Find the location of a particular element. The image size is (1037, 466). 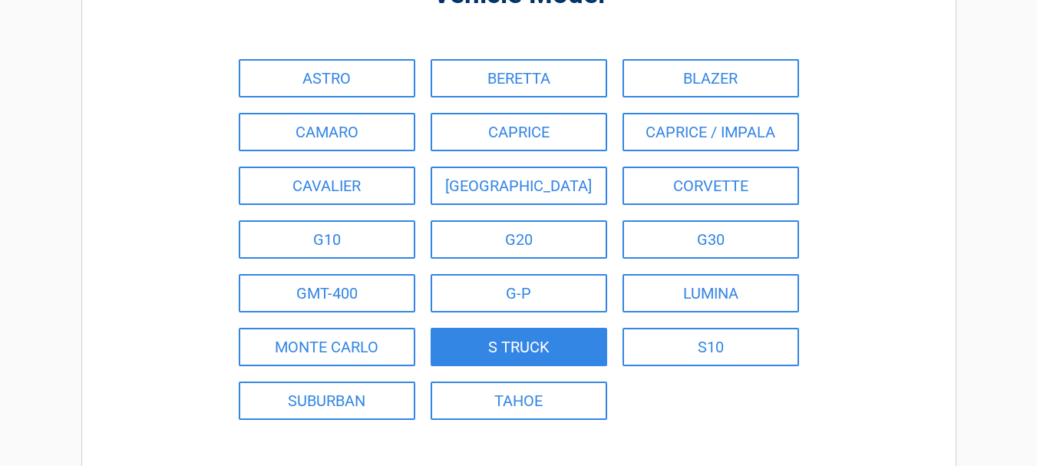

a: MONTE CARLO is located at coordinates (327, 347).